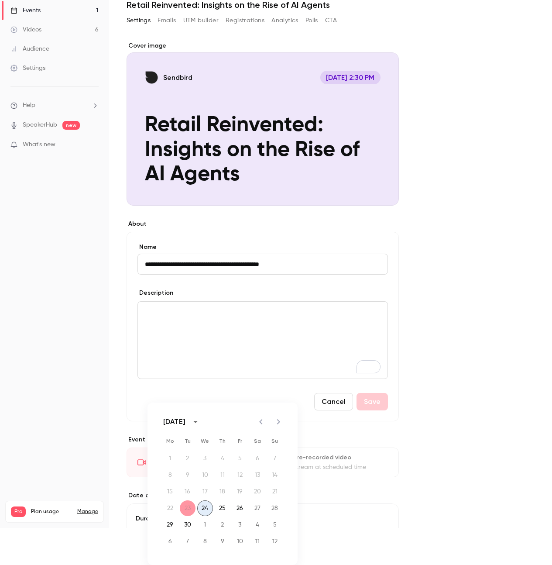  What do you see at coordinates (240, 525) in the screenshot?
I see `button: 3` at bounding box center [240, 525].